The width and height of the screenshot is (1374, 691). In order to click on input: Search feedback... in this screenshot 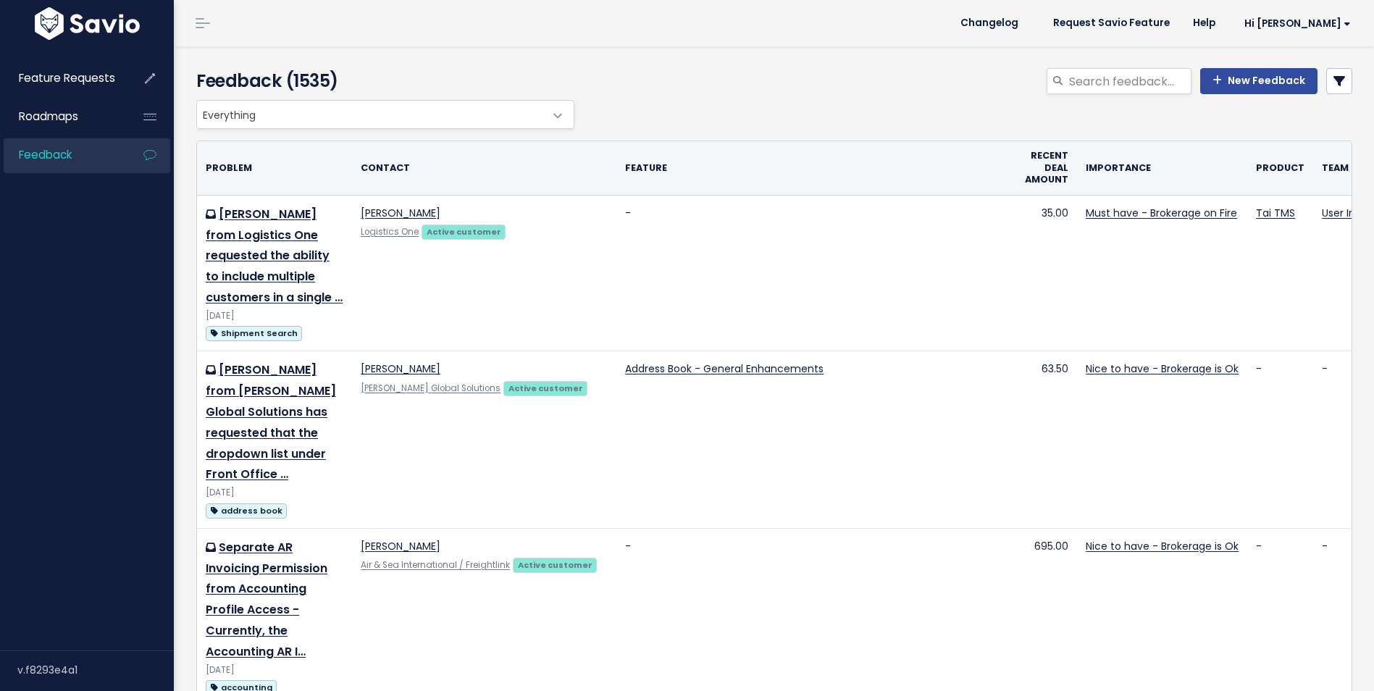, I will do `click(1130, 81)`.